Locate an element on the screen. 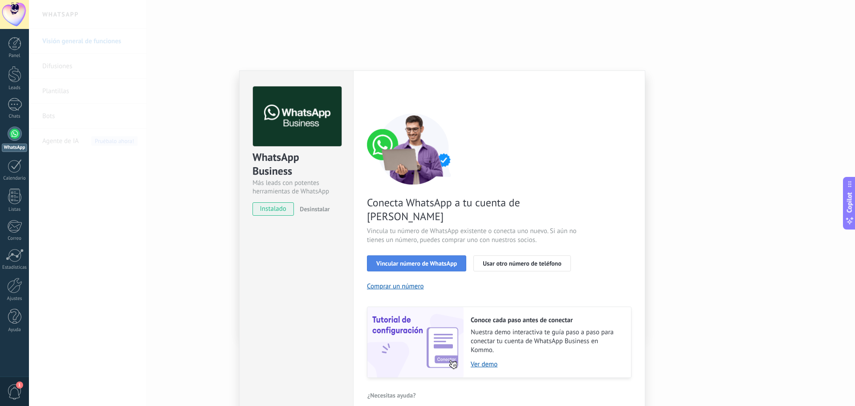  button: Desinstalar is located at coordinates (313, 209).